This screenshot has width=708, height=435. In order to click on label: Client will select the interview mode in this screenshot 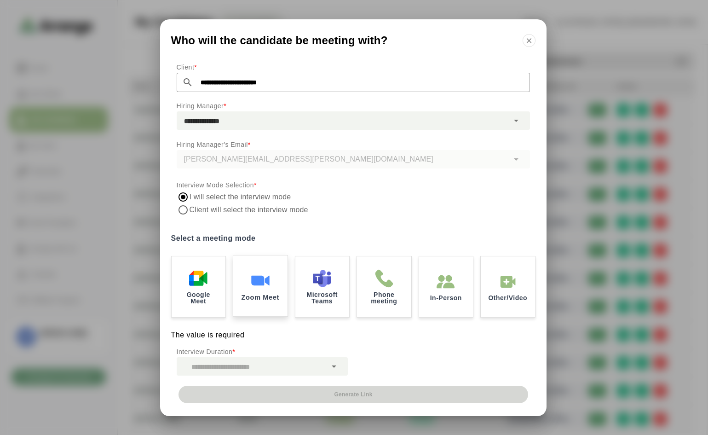, I will do `click(250, 210)`.